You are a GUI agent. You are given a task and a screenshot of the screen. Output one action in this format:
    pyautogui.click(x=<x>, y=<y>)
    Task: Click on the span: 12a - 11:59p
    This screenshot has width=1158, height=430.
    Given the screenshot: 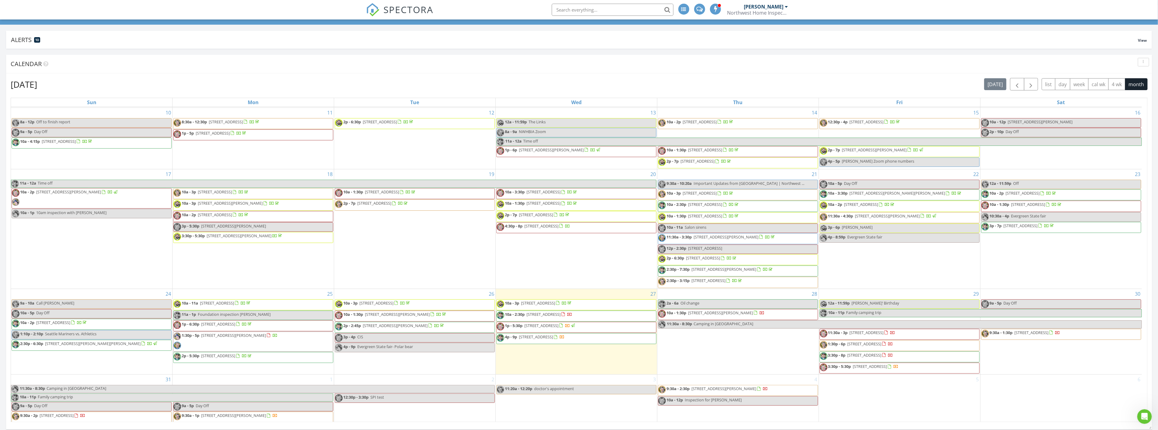 What is the action you would take?
    pyautogui.click(x=1000, y=183)
    